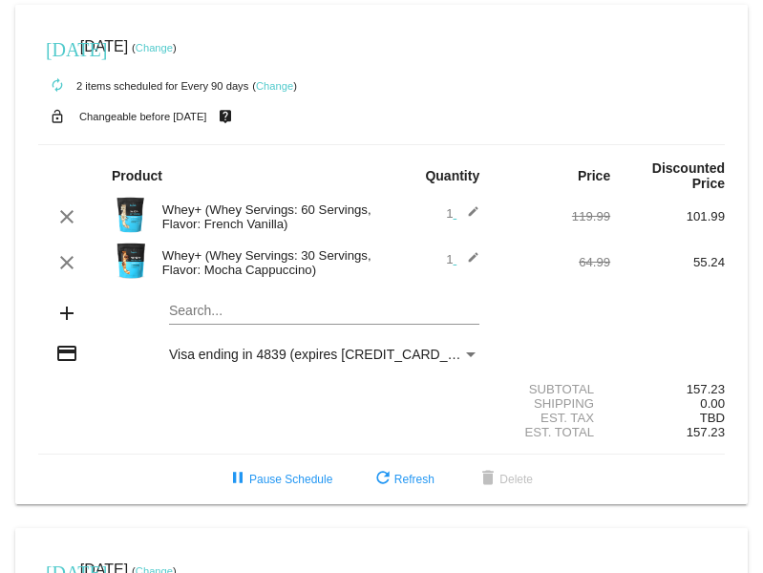 This screenshot has width=763, height=573. What do you see at coordinates (267, 217) in the screenshot?
I see `div: Whey+ (Whey Servings: 60 Servings, Flavor: French Vanilla)` at bounding box center [267, 217].